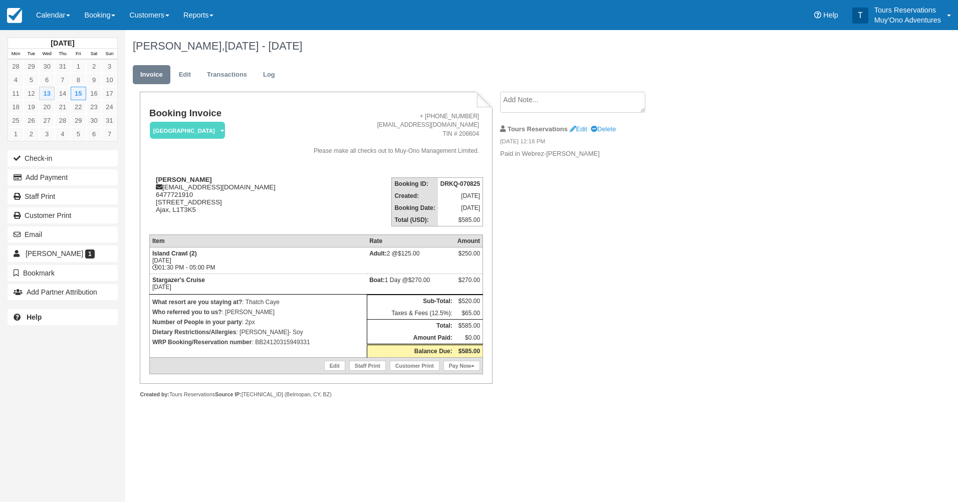  What do you see at coordinates (415, 196) in the screenshot?
I see `th: Created:` at bounding box center [415, 196].